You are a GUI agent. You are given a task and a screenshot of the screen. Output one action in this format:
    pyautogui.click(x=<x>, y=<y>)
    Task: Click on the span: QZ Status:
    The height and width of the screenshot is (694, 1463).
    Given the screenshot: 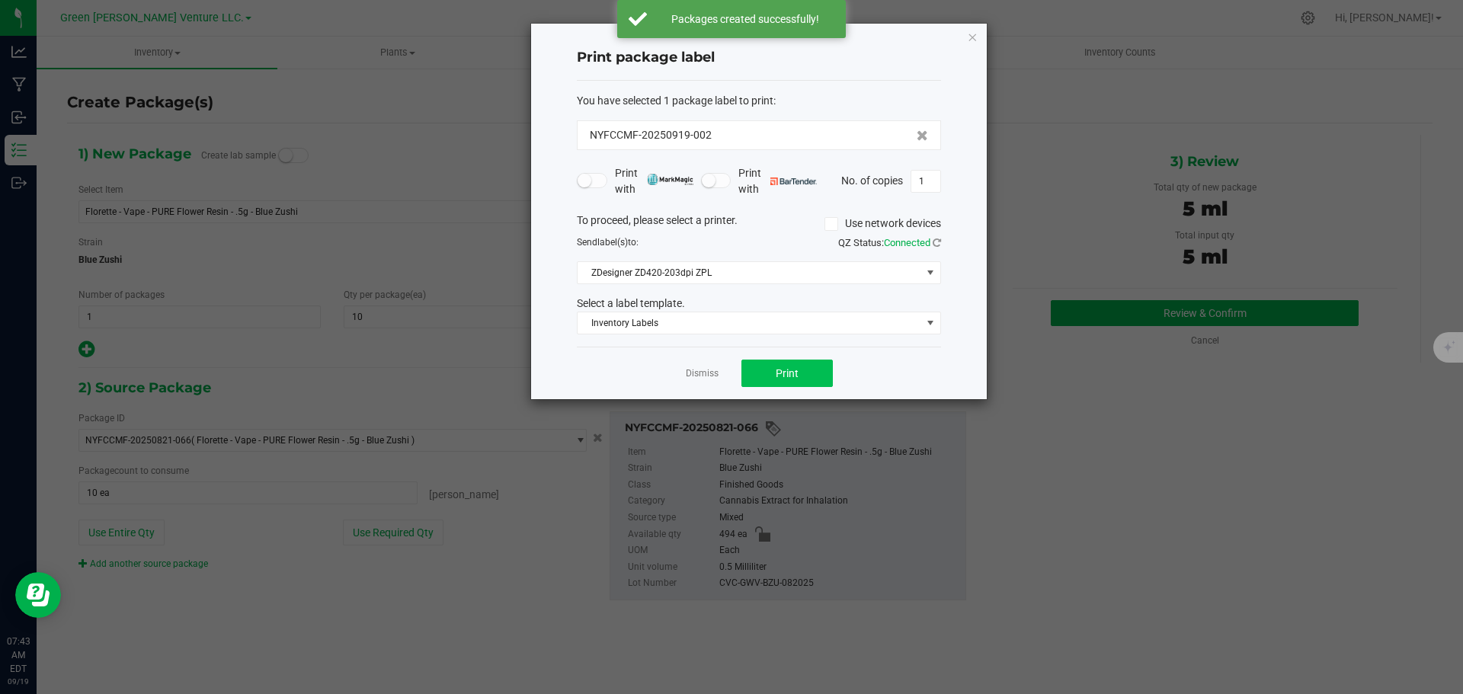 What is the action you would take?
    pyautogui.click(x=889, y=242)
    